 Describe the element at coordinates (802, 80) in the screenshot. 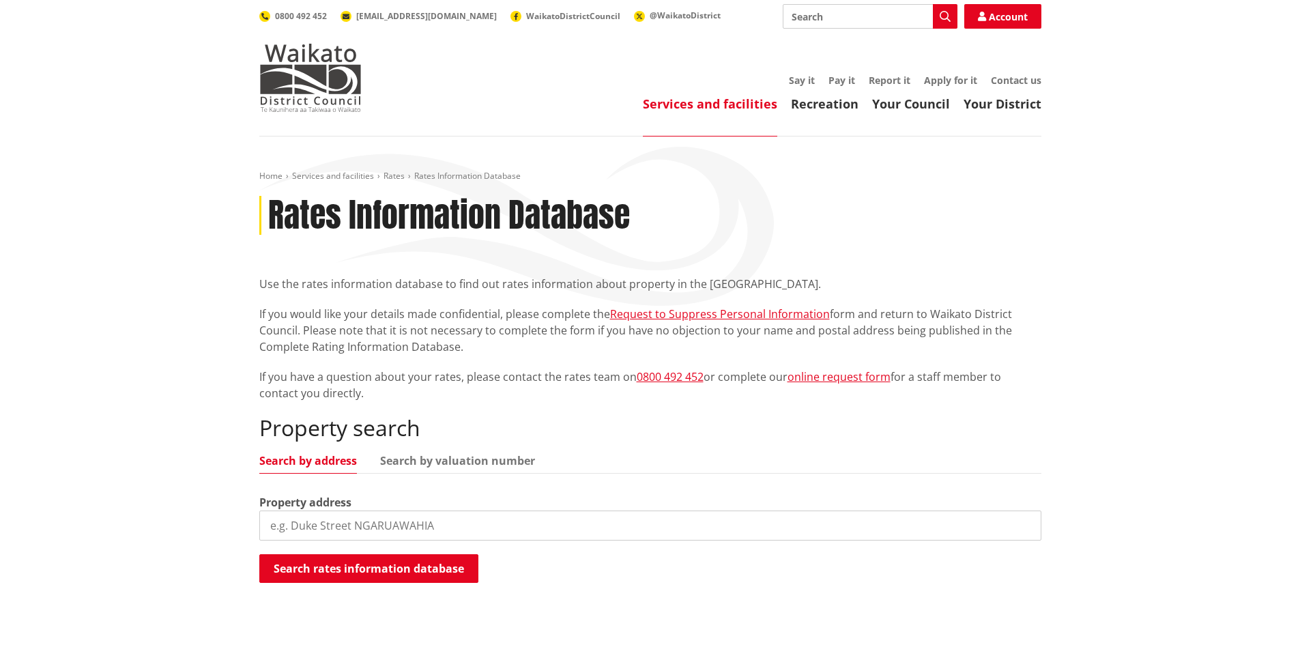

I see `a: Say it` at that location.